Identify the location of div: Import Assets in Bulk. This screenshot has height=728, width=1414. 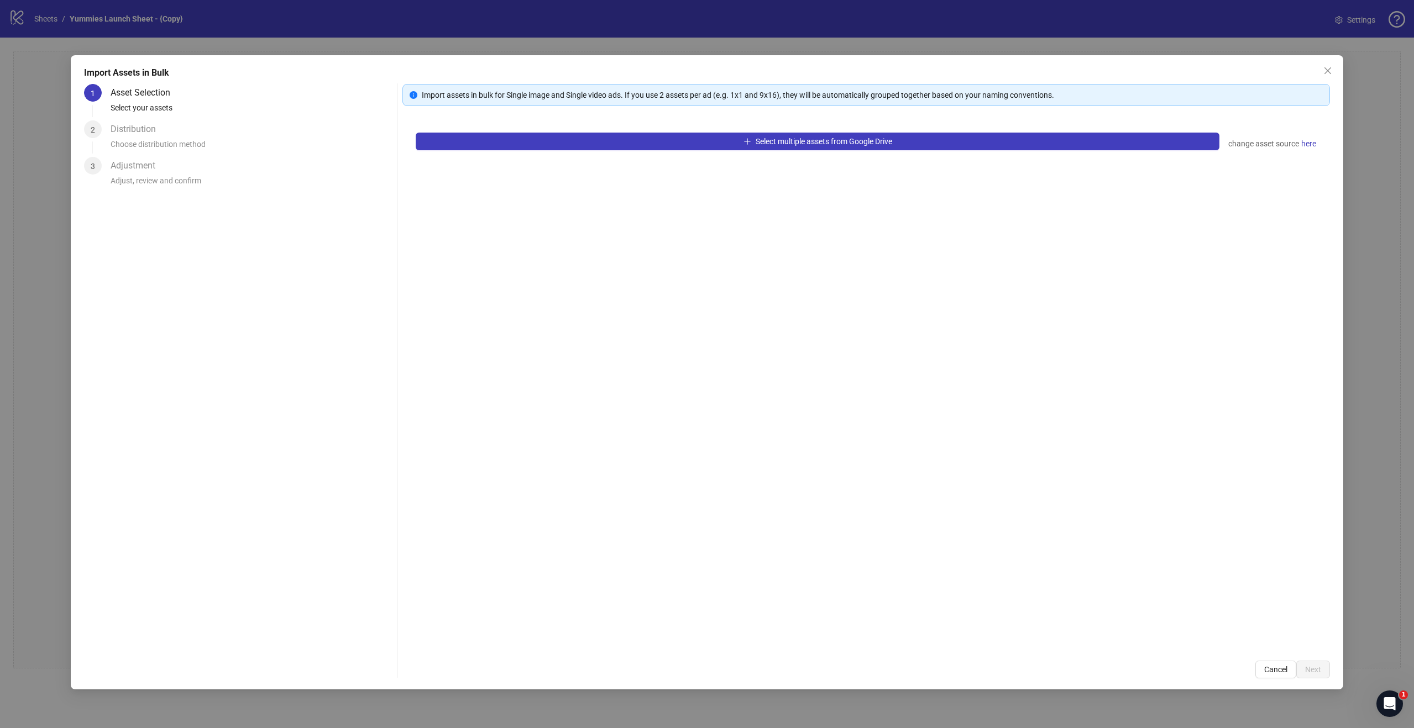
(707, 73).